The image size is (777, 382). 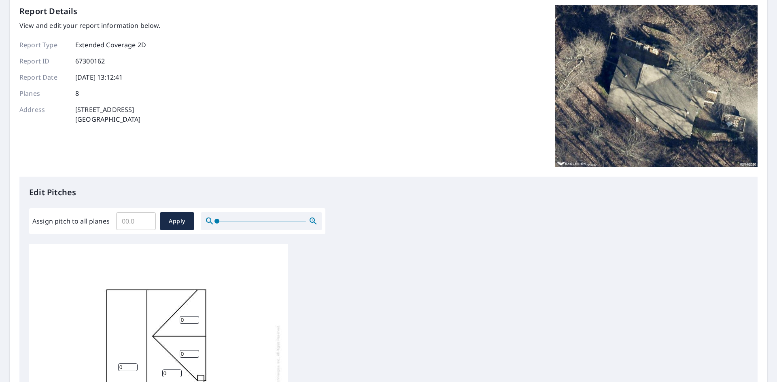 What do you see at coordinates (44, 61) in the screenshot?
I see `p: Report ID` at bounding box center [44, 61].